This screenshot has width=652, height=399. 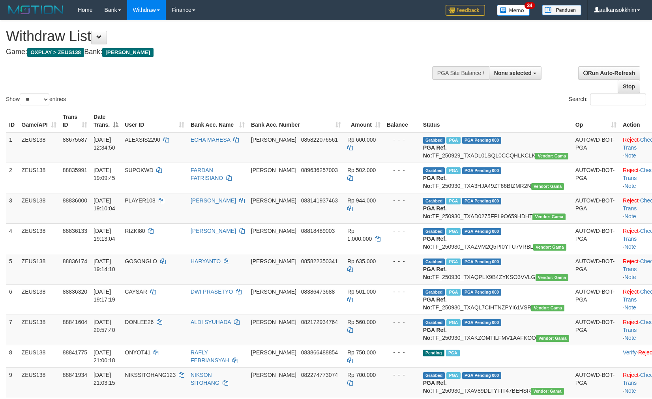 I want to click on span: Copy 089636257003 to clipboard, so click(x=319, y=170).